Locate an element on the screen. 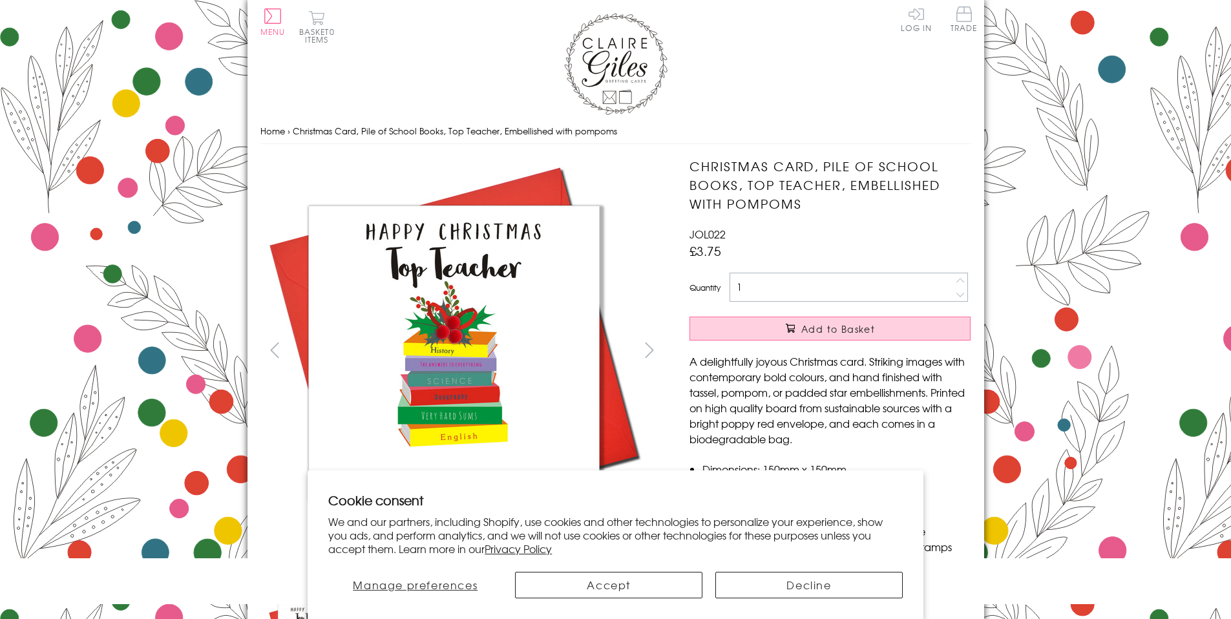 The image size is (1231, 619). a: Home is located at coordinates (273, 131).